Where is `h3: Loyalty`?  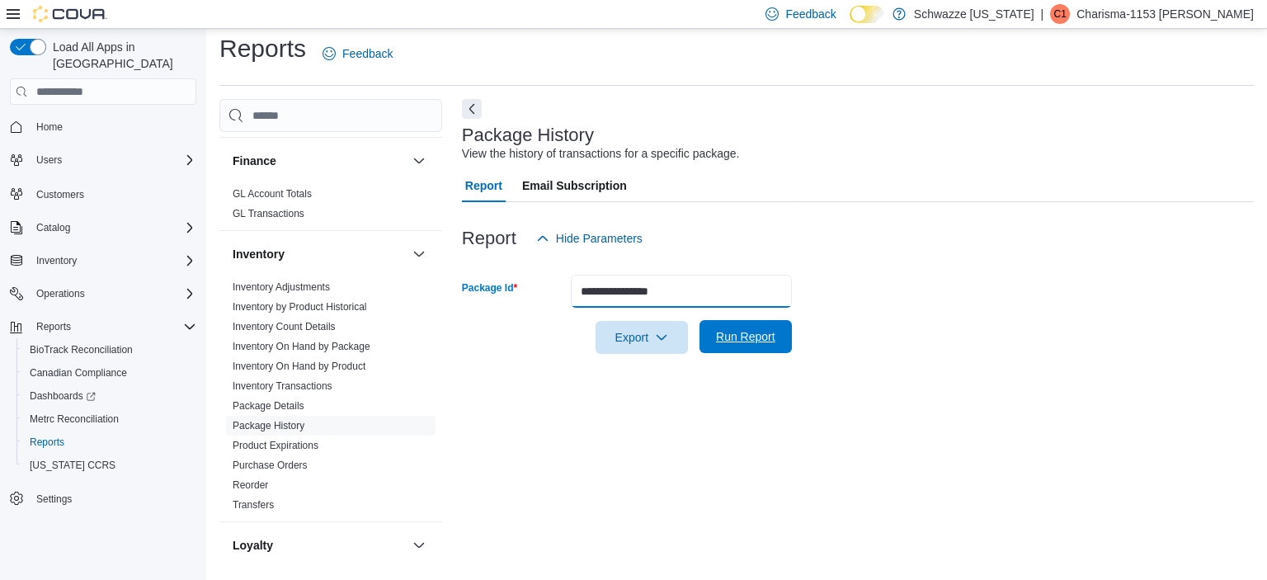
h3: Loyalty is located at coordinates (252, 545).